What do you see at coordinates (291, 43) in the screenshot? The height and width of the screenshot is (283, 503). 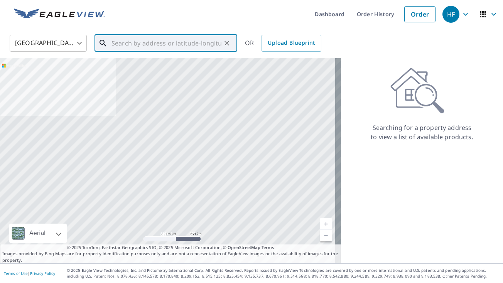 I see `span: Upload Blueprint` at bounding box center [291, 43].